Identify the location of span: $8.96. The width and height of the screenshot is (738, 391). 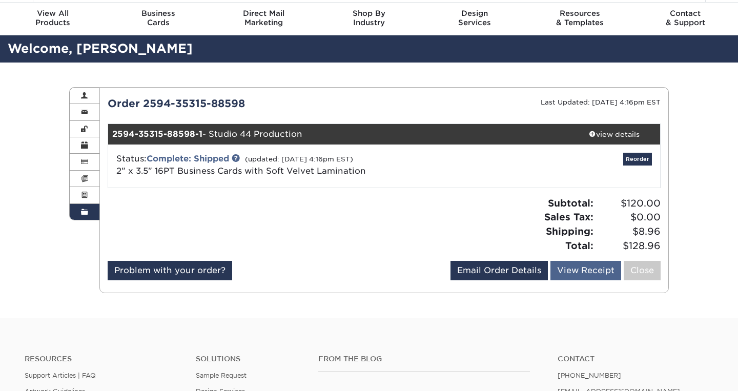
(628, 232).